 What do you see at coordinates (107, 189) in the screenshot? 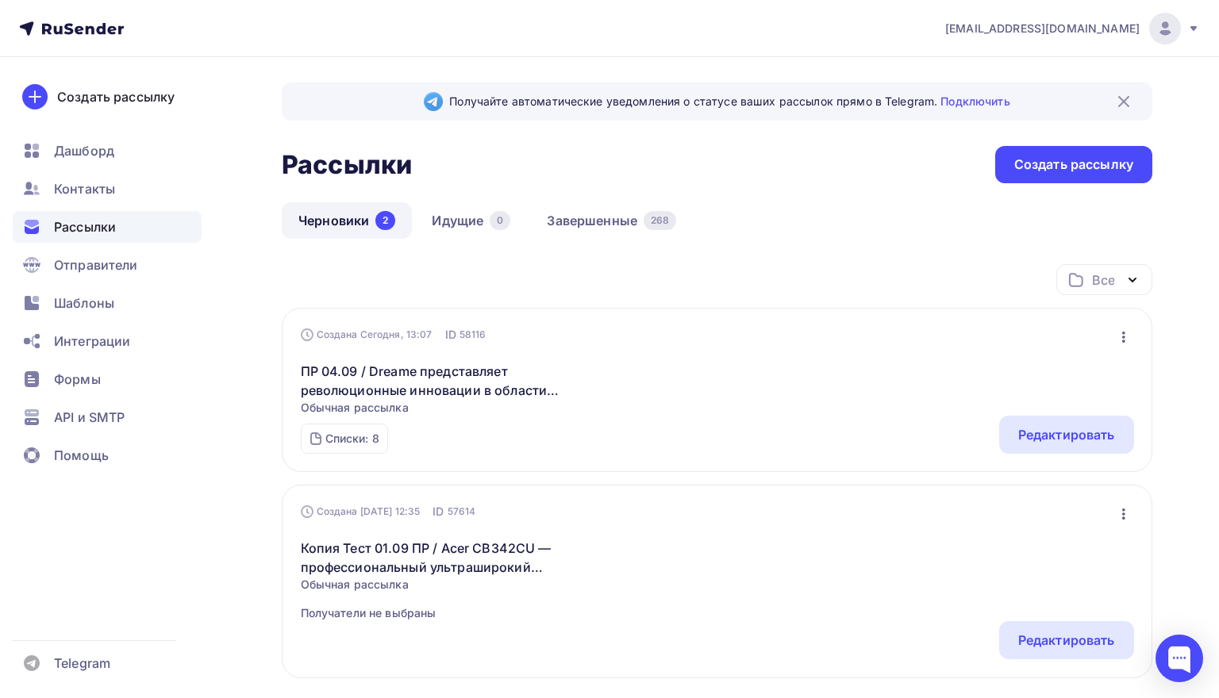
I see `a: Контакты` at bounding box center [107, 189].